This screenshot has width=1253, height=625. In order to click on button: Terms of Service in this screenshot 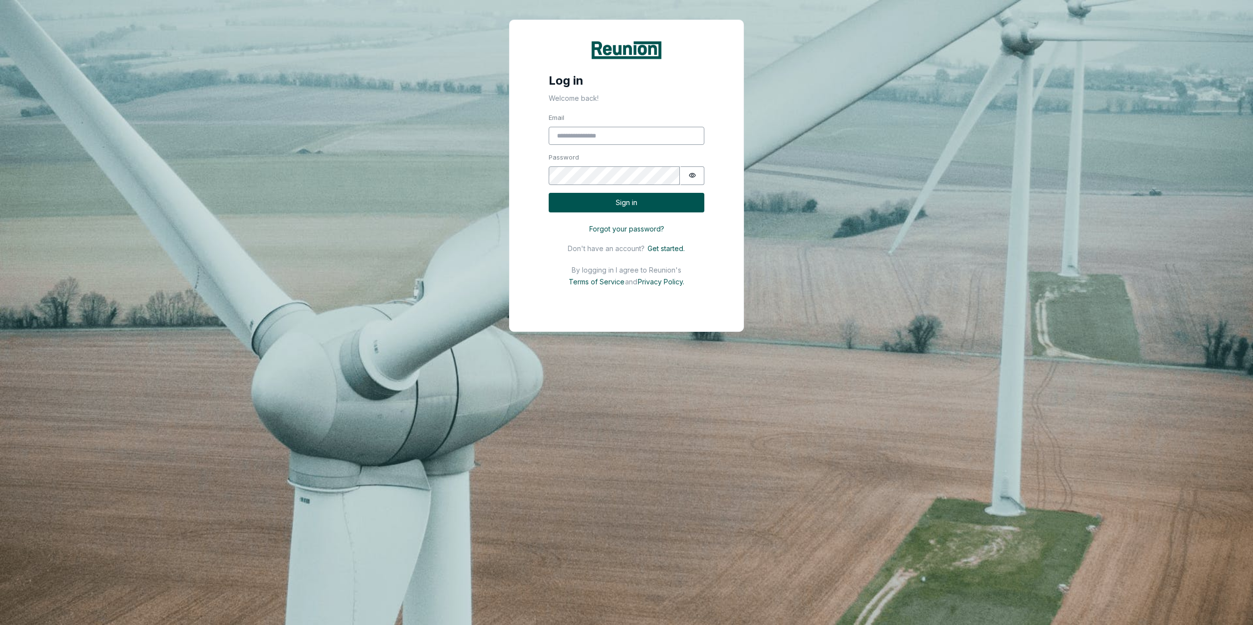, I will do `click(595, 281)`.